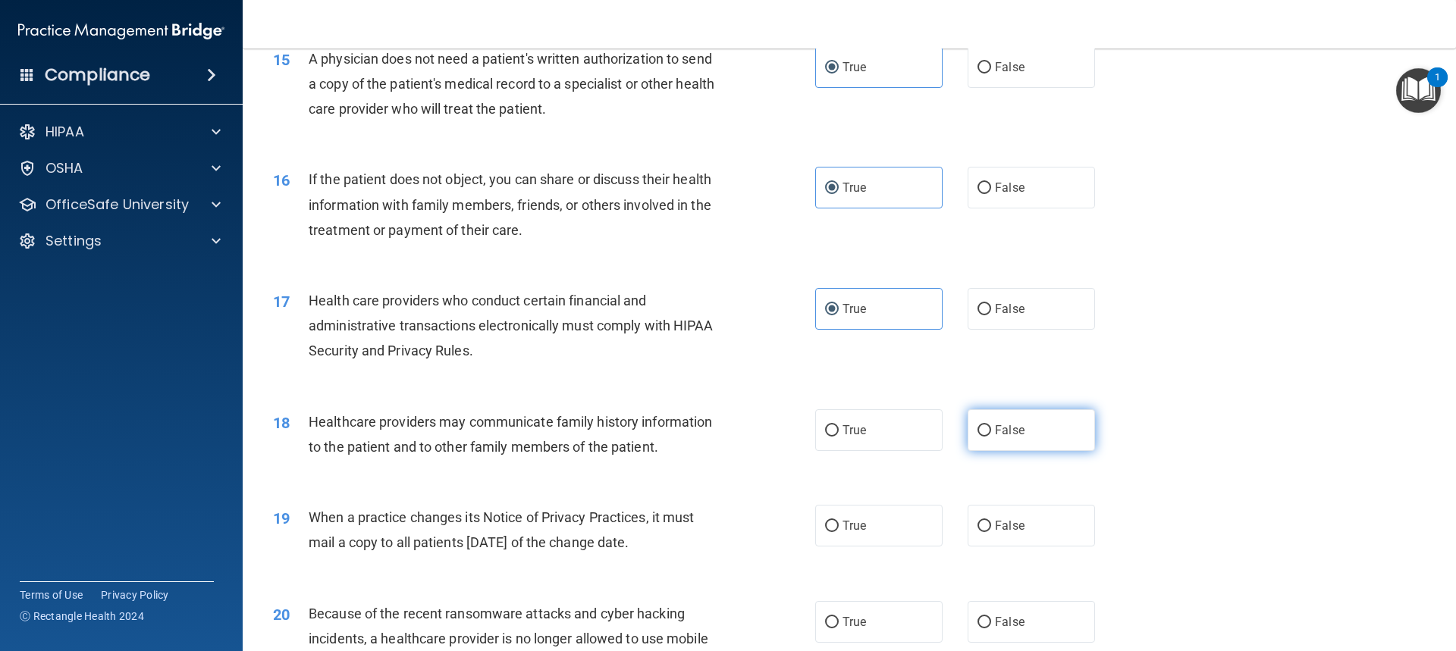  I want to click on p: Settings, so click(74, 241).